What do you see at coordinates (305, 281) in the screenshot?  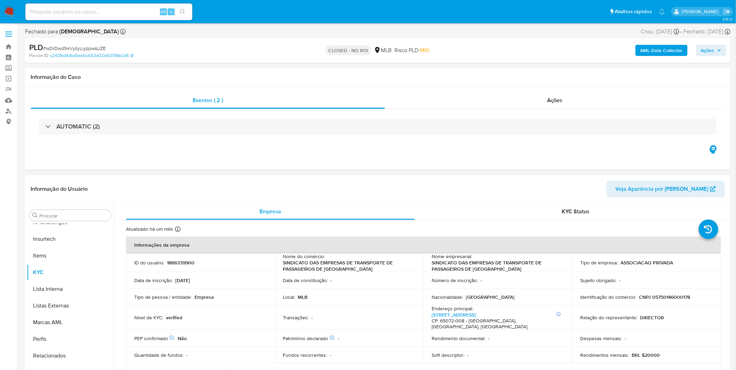 I see `p: Data de constituição :` at bounding box center [305, 281].